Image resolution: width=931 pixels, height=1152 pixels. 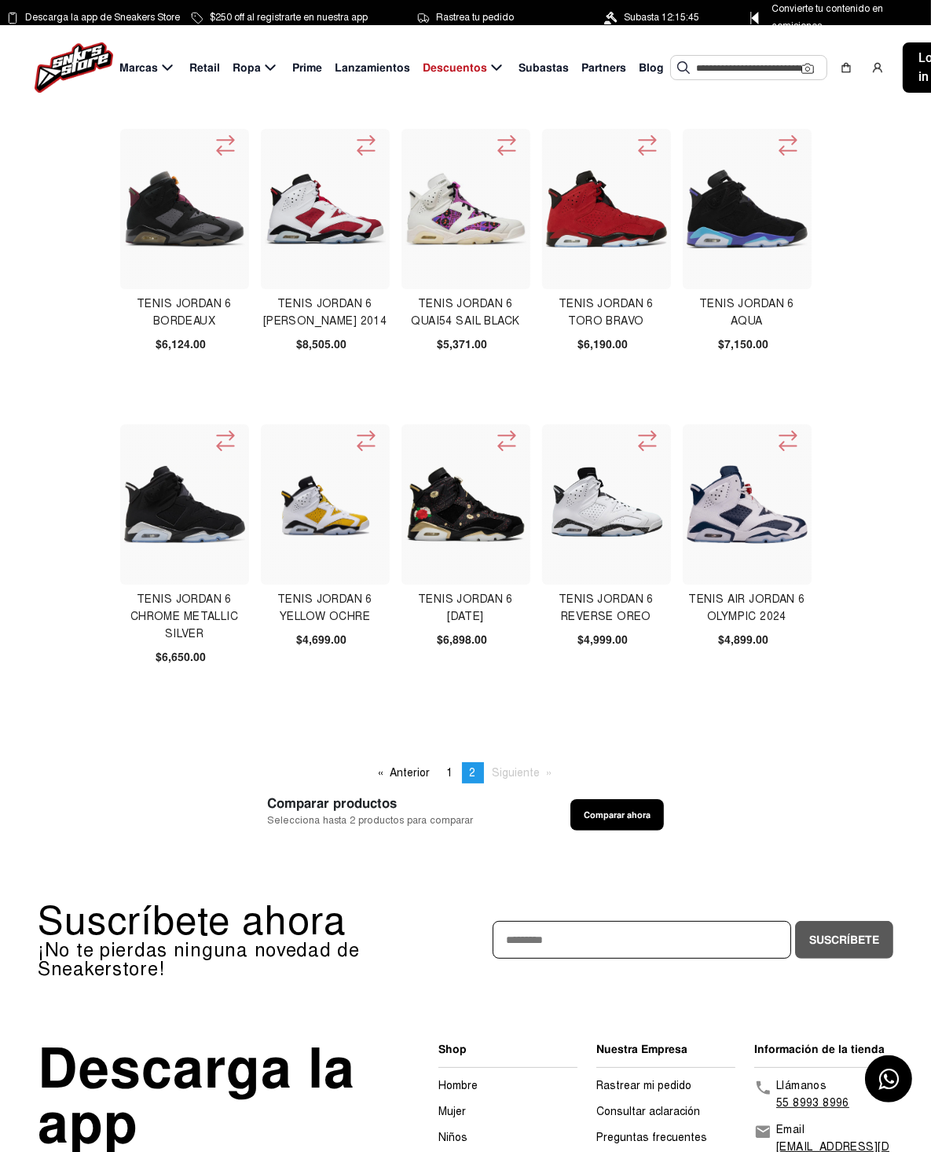 I want to click on img: Tenis Jordan 6 Toro Bravo, so click(x=607, y=209).